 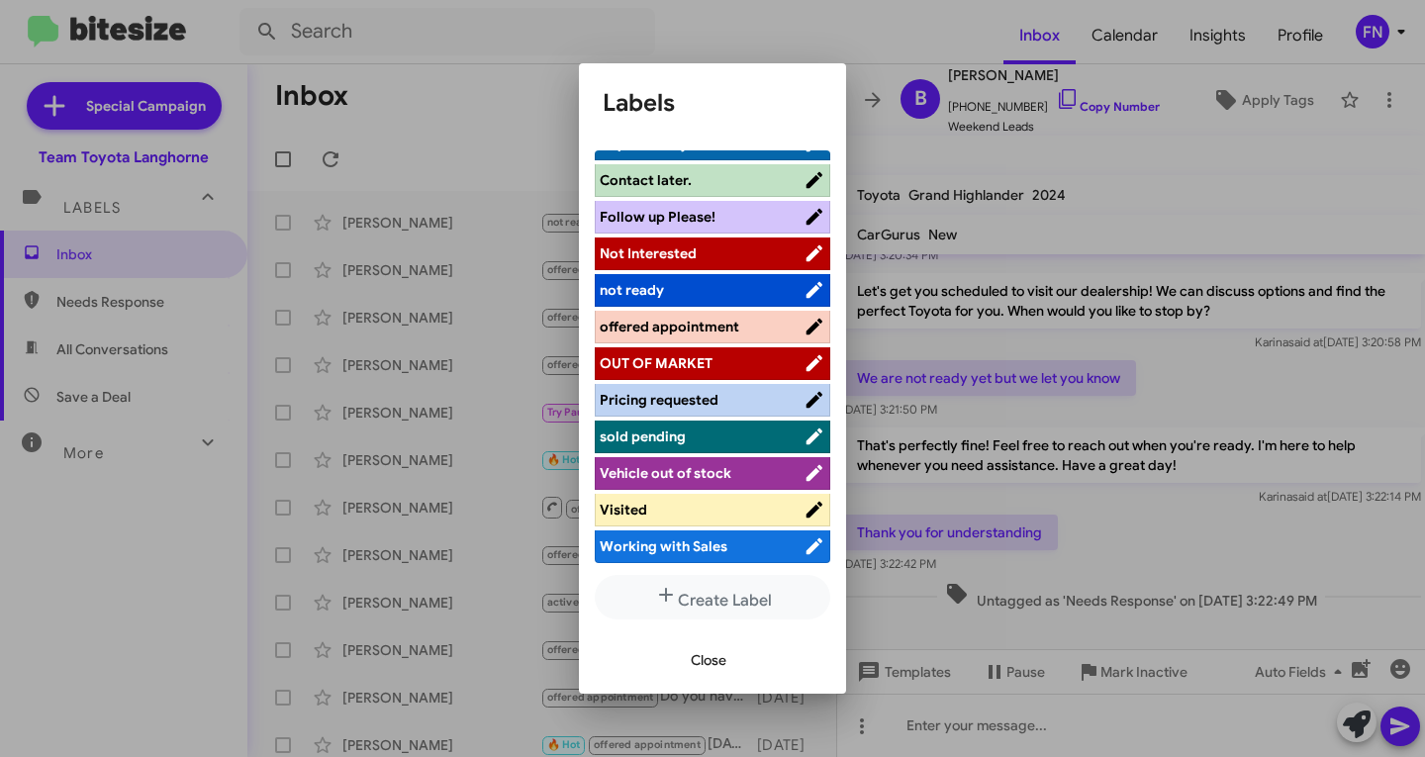 What do you see at coordinates (663, 546) in the screenshot?
I see `span: Working with Sales` at bounding box center [663, 546].